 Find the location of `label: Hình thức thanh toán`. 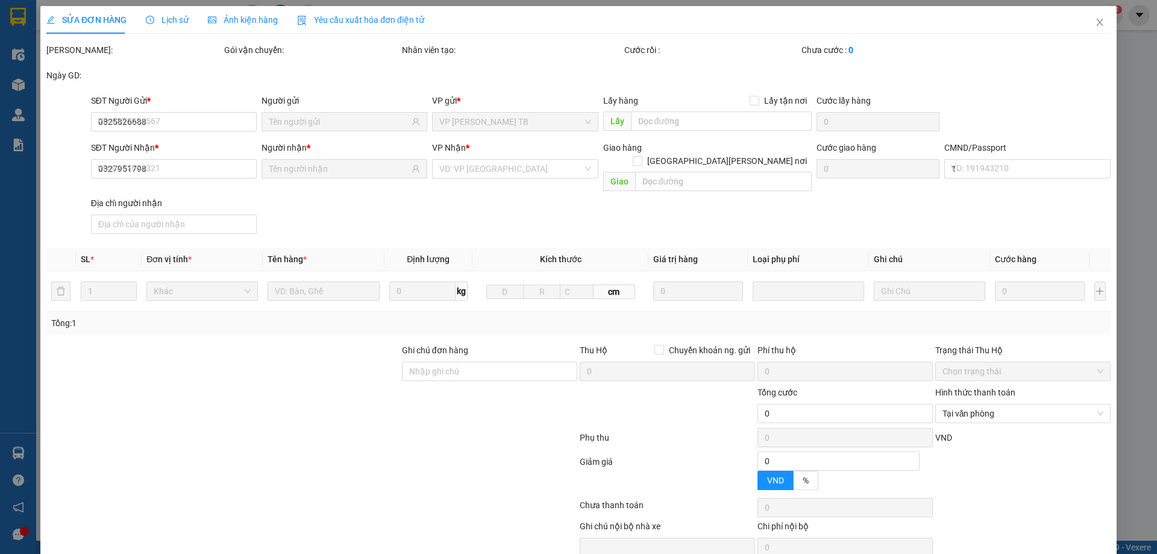

label: Hình thức thanh toán is located at coordinates (975, 392).